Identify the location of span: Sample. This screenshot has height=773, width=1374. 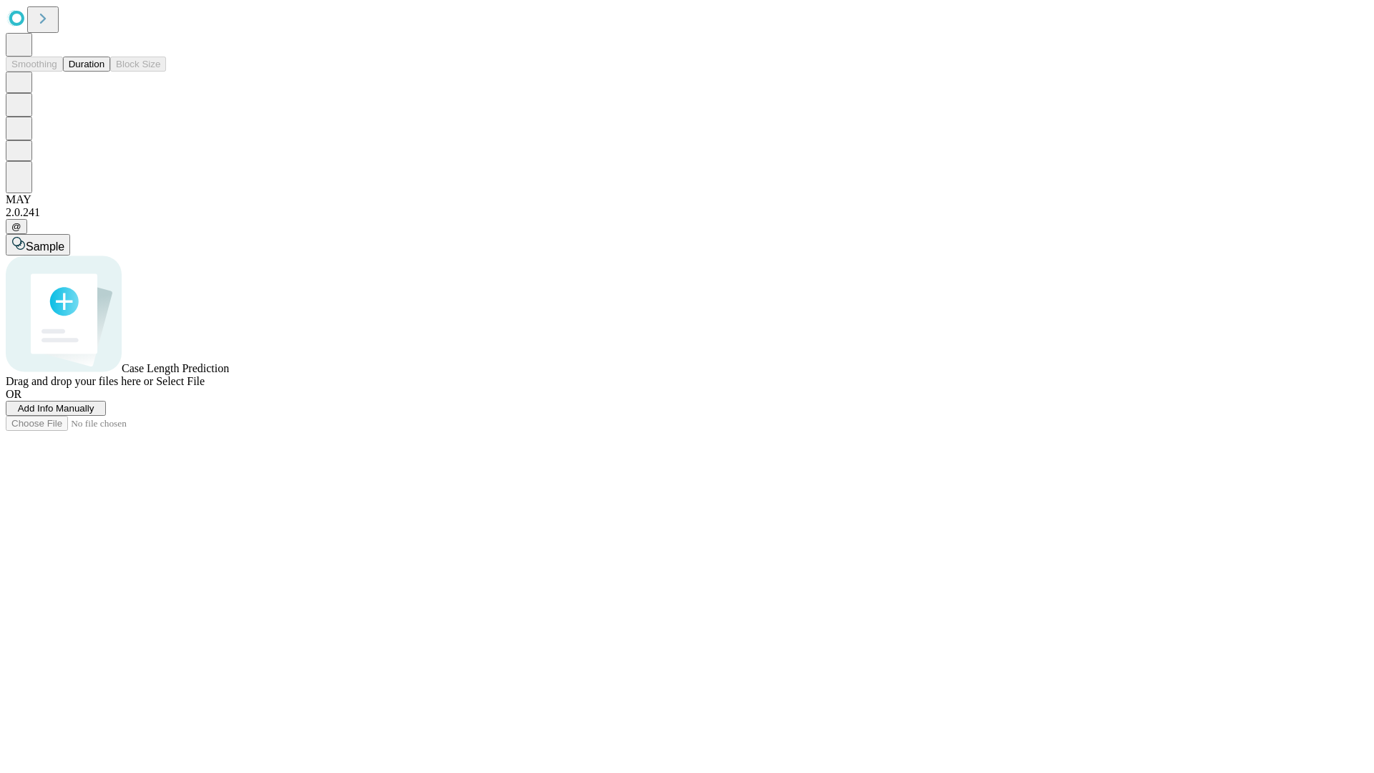
(45, 246).